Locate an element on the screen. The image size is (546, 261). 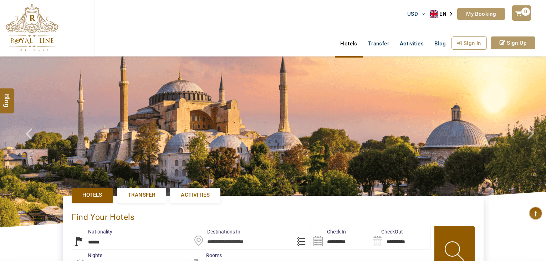
span: Transfer is located at coordinates (142, 194).